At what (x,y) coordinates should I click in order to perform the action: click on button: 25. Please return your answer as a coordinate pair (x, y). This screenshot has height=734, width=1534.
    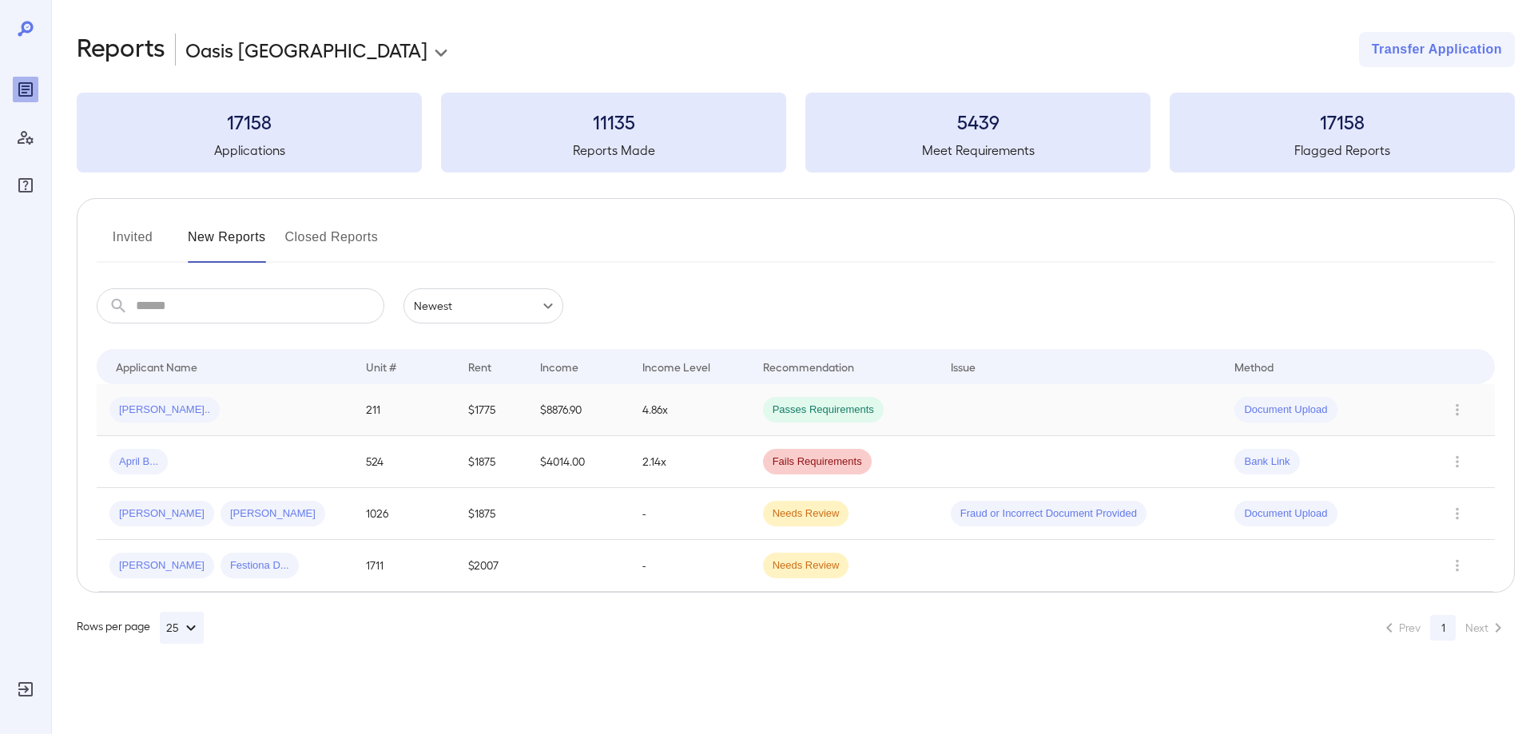
    Looking at the image, I should click on (181, 628).